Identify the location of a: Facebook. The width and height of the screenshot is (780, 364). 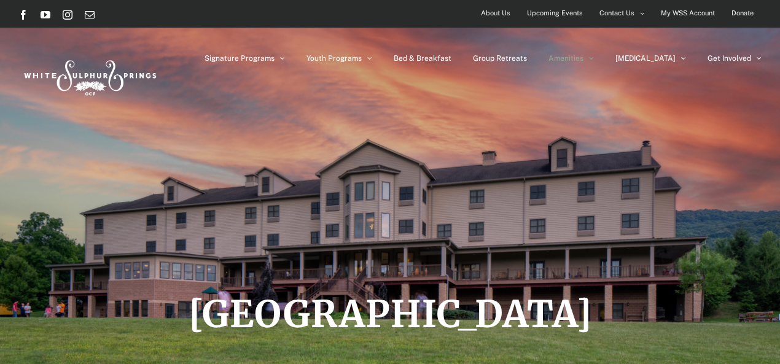
(23, 15).